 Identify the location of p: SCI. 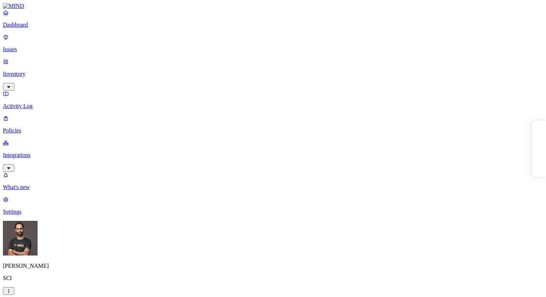
(273, 278).